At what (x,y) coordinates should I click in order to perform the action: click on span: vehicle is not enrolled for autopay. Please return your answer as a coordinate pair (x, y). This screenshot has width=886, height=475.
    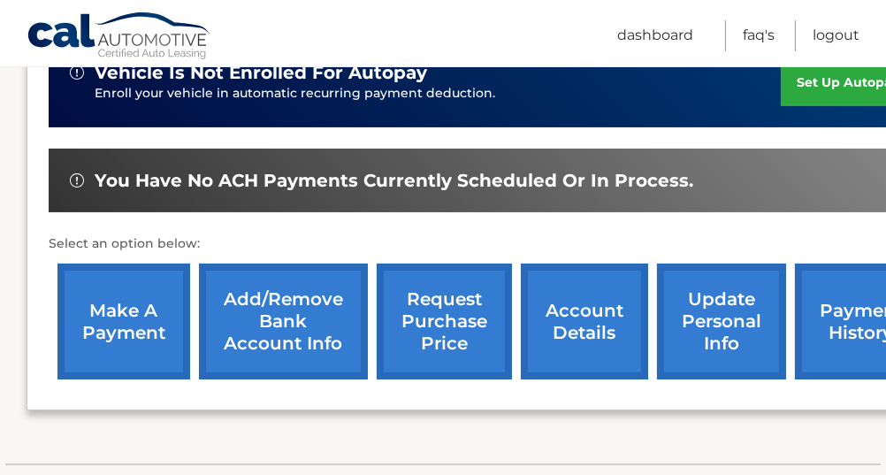
    Looking at the image, I should click on (261, 73).